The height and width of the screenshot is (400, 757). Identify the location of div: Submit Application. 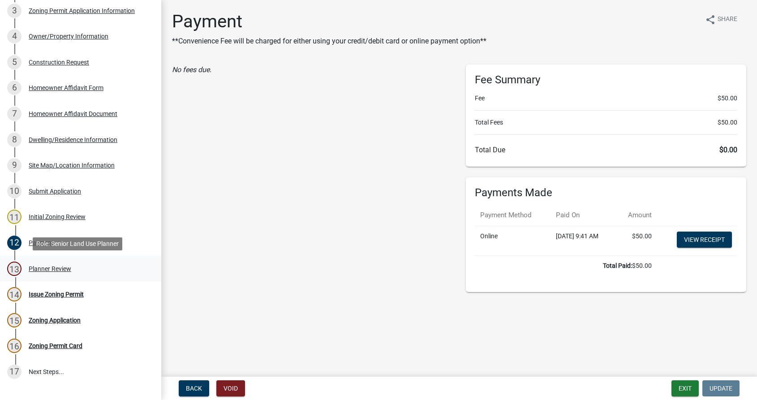
(55, 191).